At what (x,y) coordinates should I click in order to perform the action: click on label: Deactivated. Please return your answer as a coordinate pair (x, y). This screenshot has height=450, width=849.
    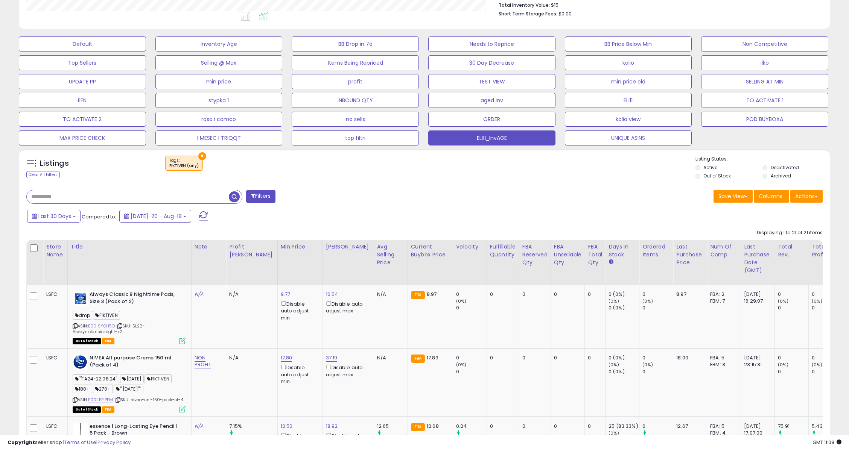
    Looking at the image, I should click on (784, 167).